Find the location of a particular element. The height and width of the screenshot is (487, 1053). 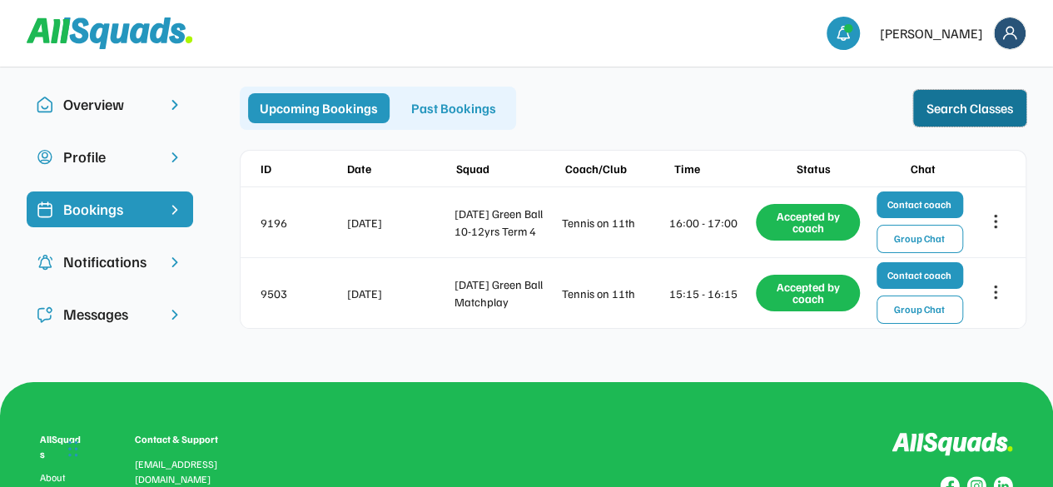

div: Status is located at coordinates (813, 168).